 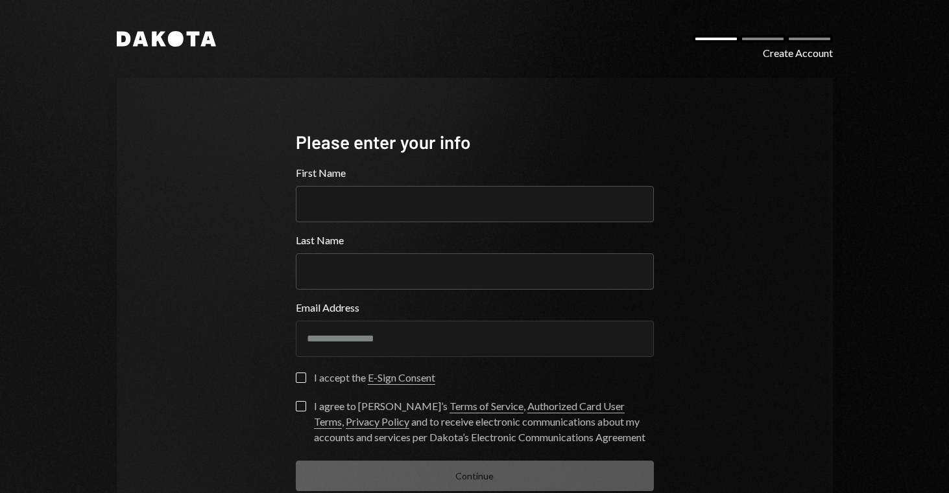 What do you see at coordinates (475, 142) in the screenshot?
I see `div: Please enter your info` at bounding box center [475, 142].